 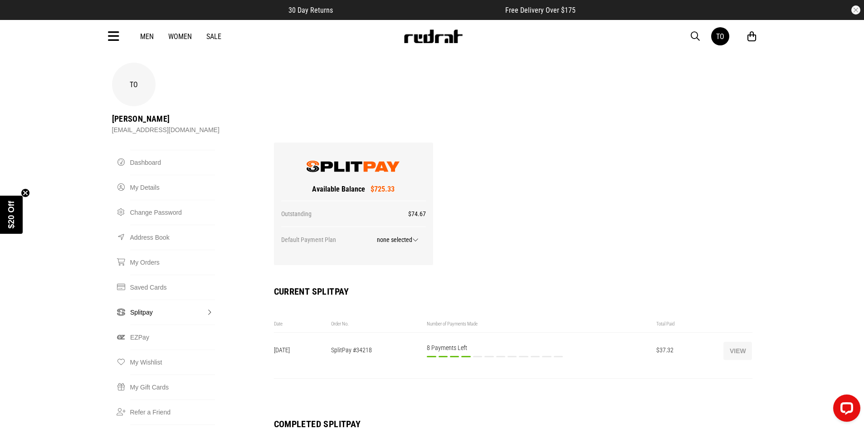 I want to click on span: 8 Payments Left, so click(x=447, y=347).